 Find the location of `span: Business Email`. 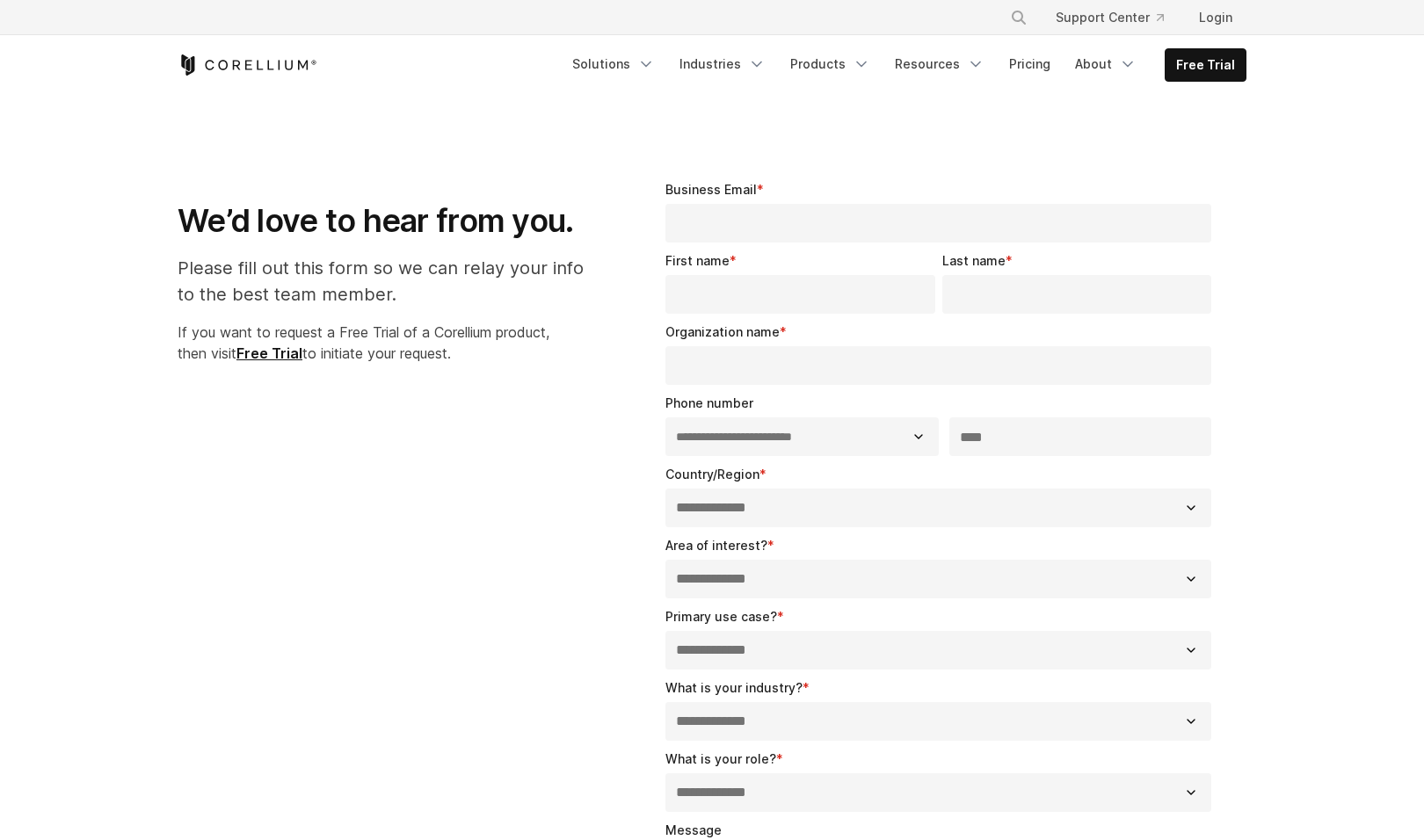

span: Business Email is located at coordinates (712, 189).